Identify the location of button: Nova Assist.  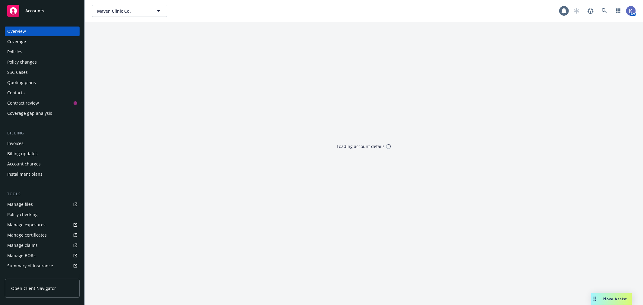
(611, 299).